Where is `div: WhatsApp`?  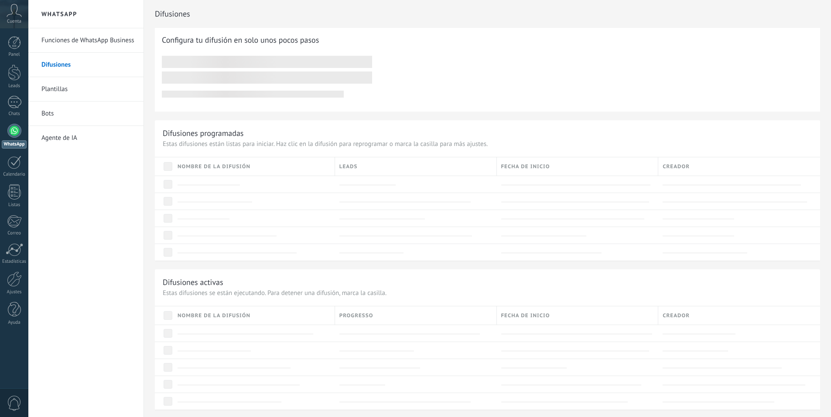
div: WhatsApp is located at coordinates (14, 144).